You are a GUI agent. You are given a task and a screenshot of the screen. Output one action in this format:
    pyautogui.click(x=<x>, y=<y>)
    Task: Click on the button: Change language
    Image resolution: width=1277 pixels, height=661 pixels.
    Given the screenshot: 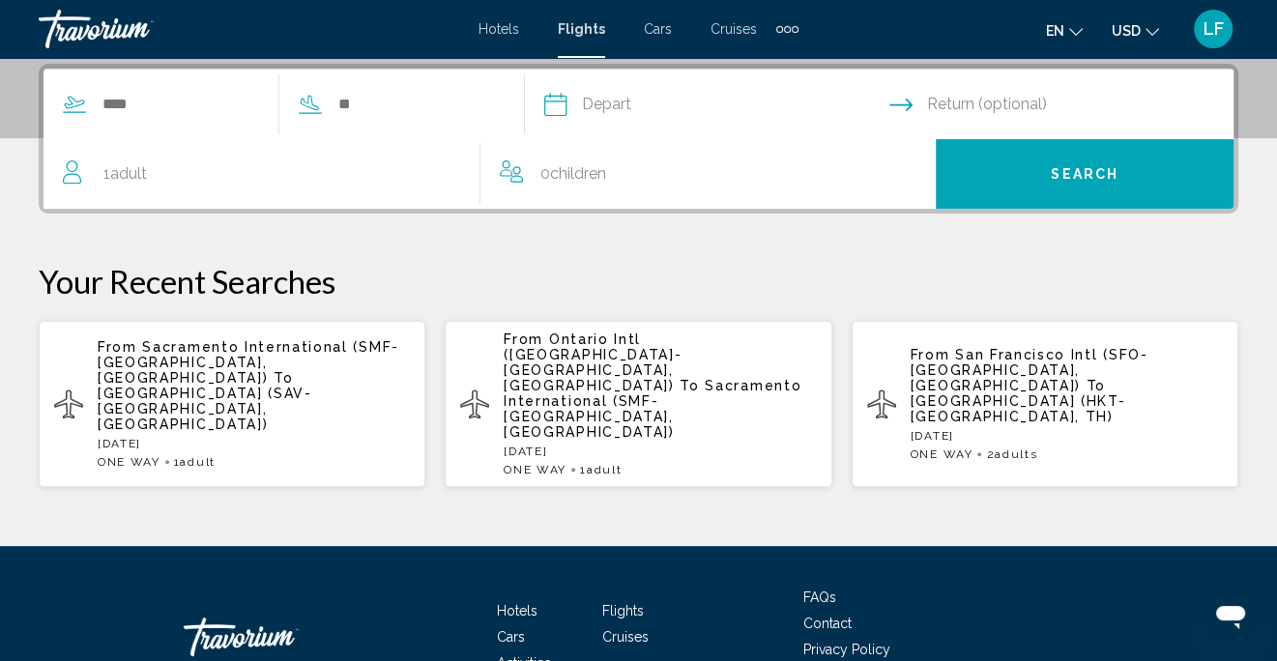 What is the action you would take?
    pyautogui.click(x=1064, y=30)
    